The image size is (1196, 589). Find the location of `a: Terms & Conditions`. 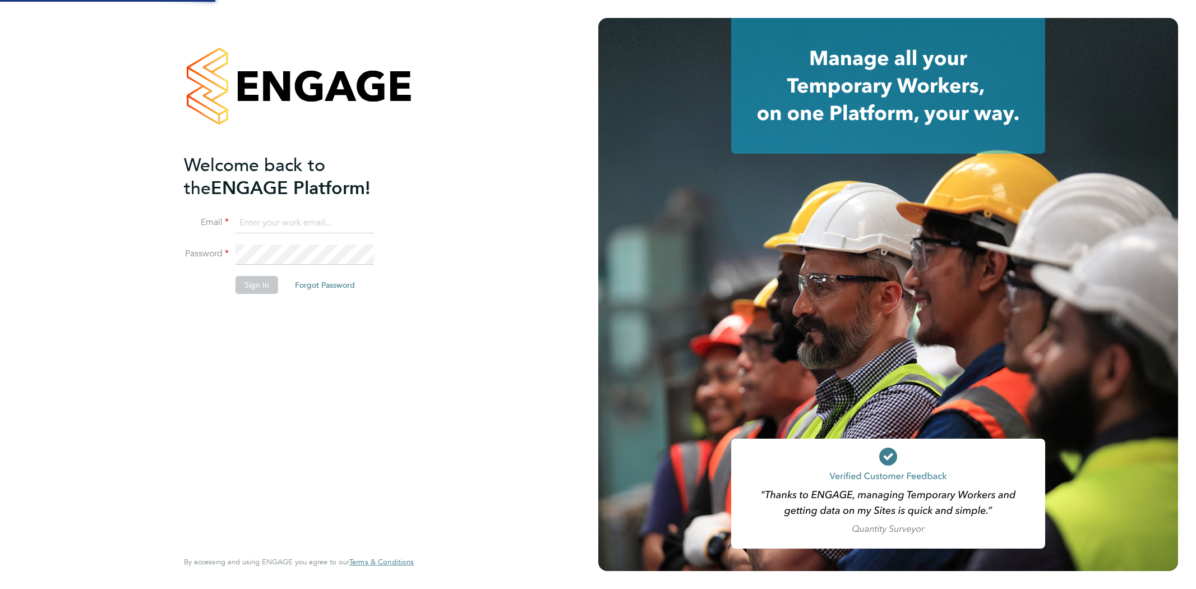

a: Terms & Conditions is located at coordinates (381, 562).